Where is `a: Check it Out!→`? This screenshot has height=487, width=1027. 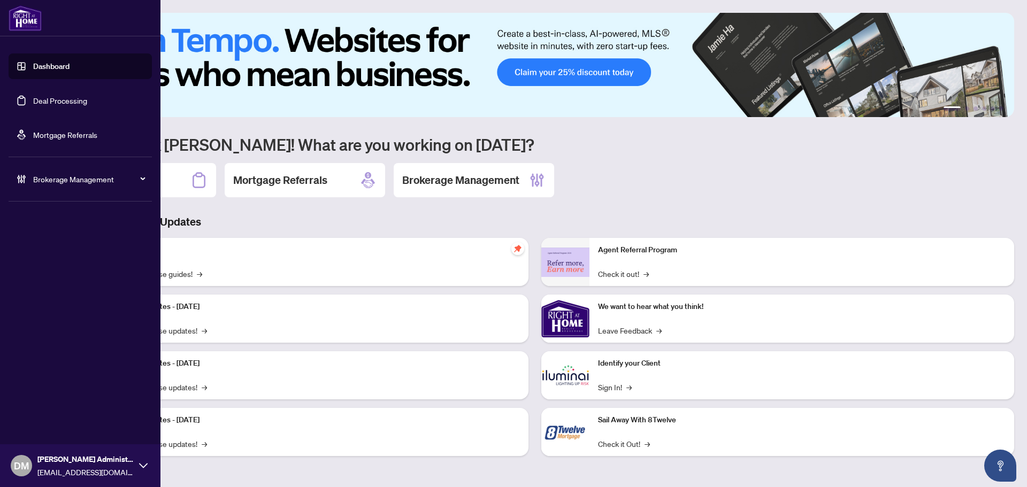
a: Check it Out!→ is located at coordinates (624, 444).